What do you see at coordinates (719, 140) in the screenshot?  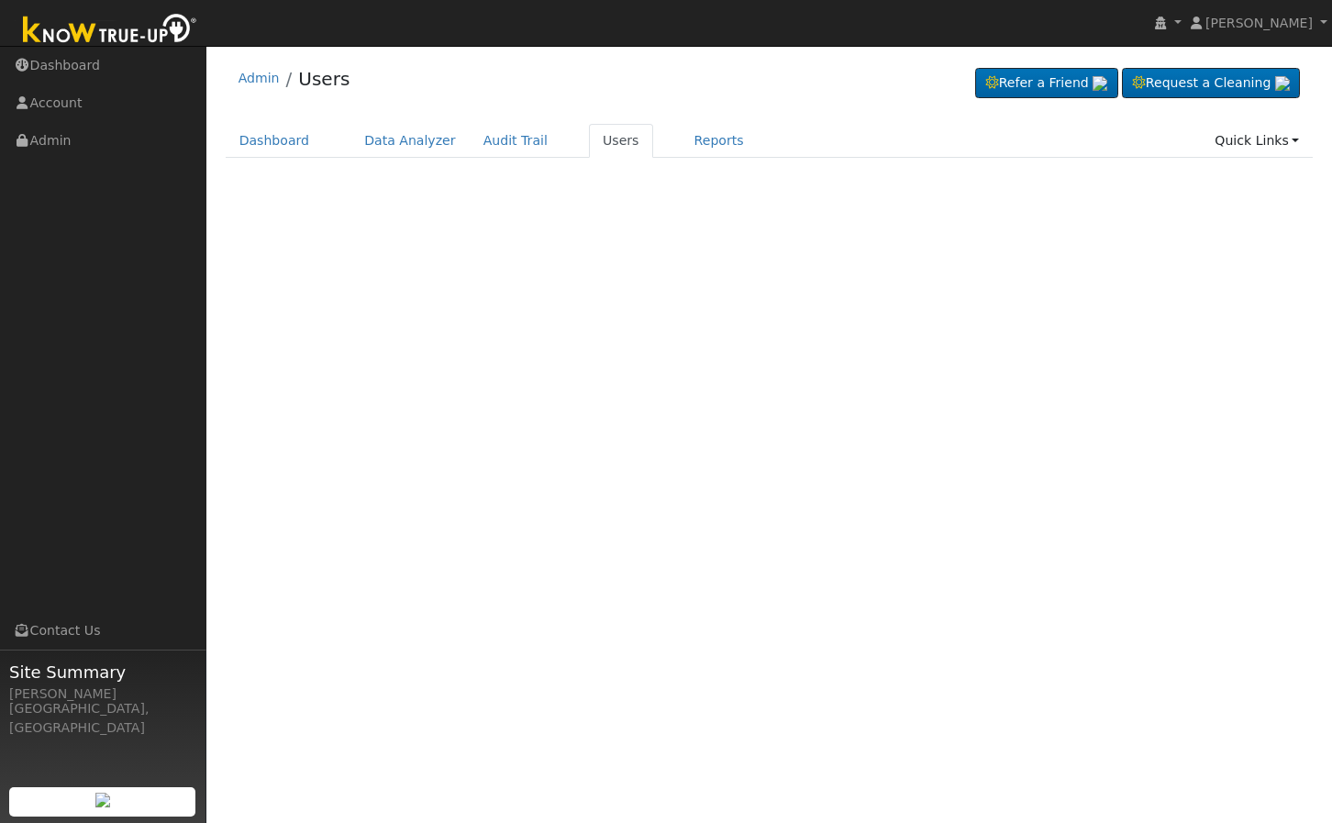 I see `a: Reports` at bounding box center [719, 140].